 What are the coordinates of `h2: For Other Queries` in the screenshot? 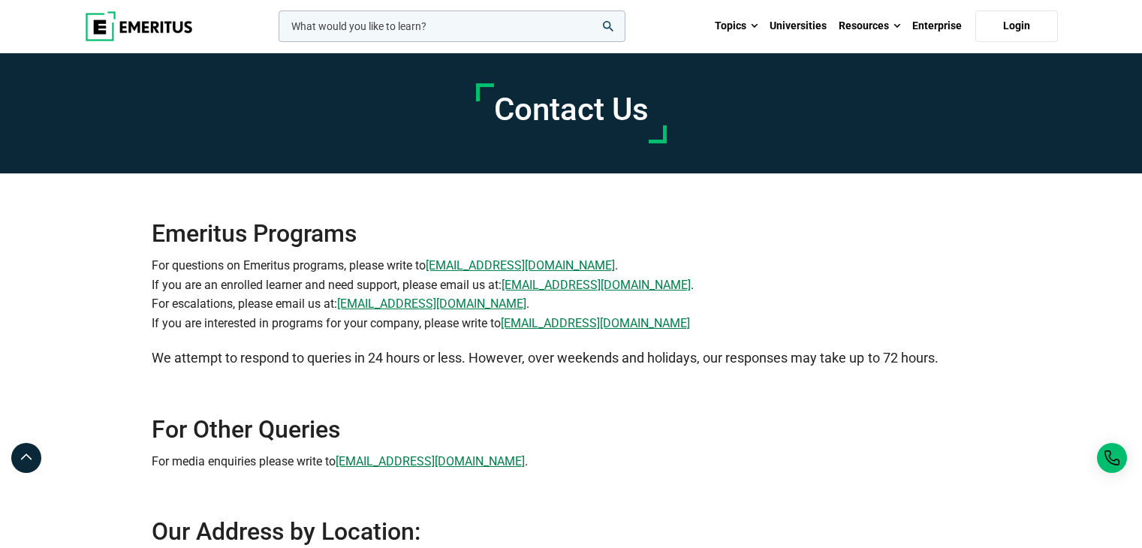 It's located at (570, 429).